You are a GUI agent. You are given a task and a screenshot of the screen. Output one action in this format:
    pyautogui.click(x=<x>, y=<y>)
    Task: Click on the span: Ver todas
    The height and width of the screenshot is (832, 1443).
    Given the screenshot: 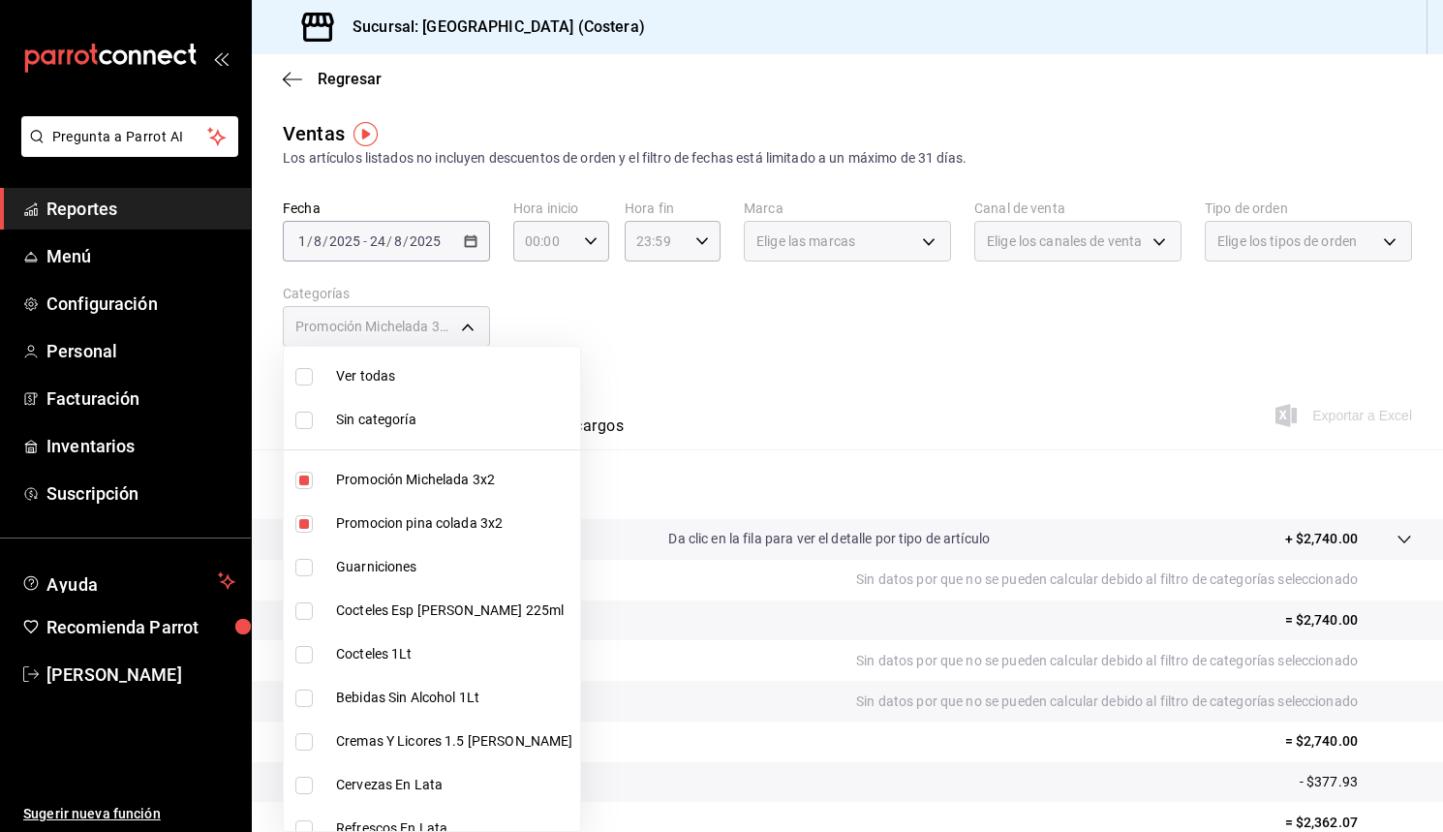 What is the action you would take?
    pyautogui.click(x=454, y=376)
    